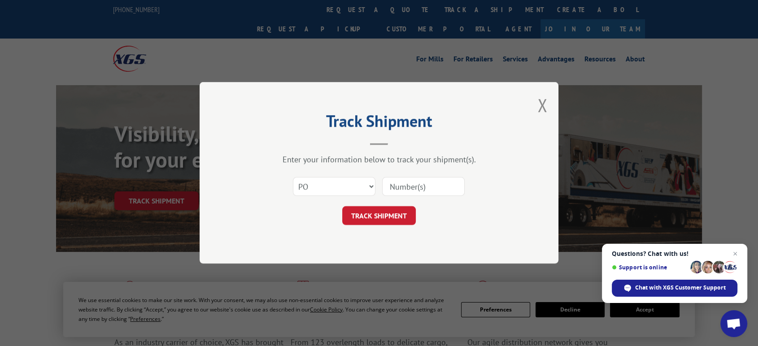 The image size is (758, 346). I want to click on h2: Track Shipment, so click(379, 123).